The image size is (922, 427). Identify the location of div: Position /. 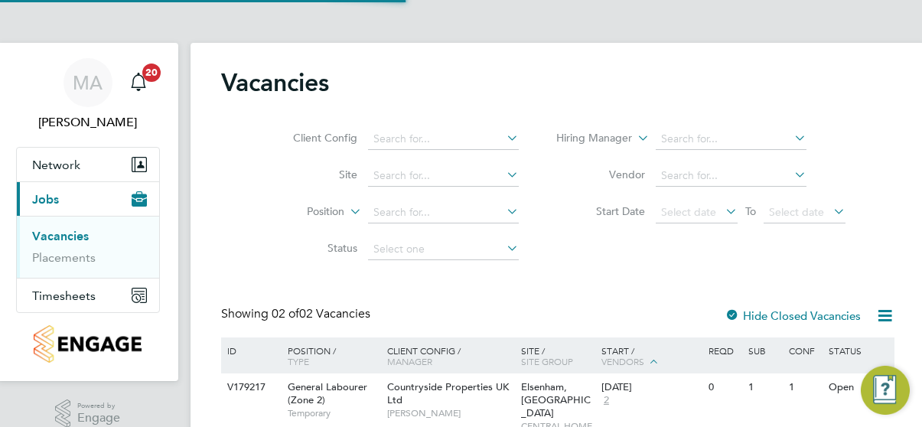
(330, 356).